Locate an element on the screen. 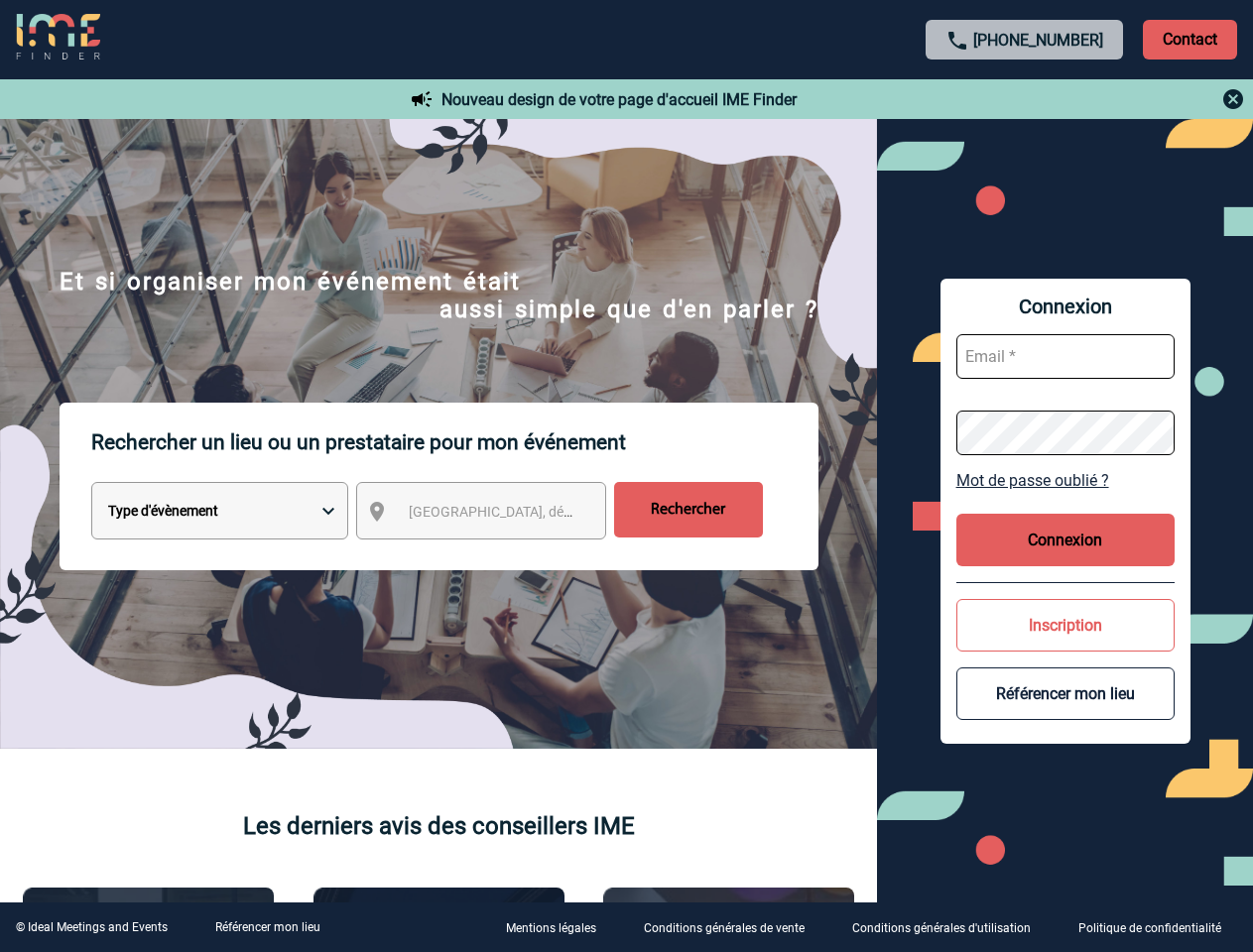 The width and height of the screenshot is (1253, 952). a: Référencer mon lieu is located at coordinates (268, 928).